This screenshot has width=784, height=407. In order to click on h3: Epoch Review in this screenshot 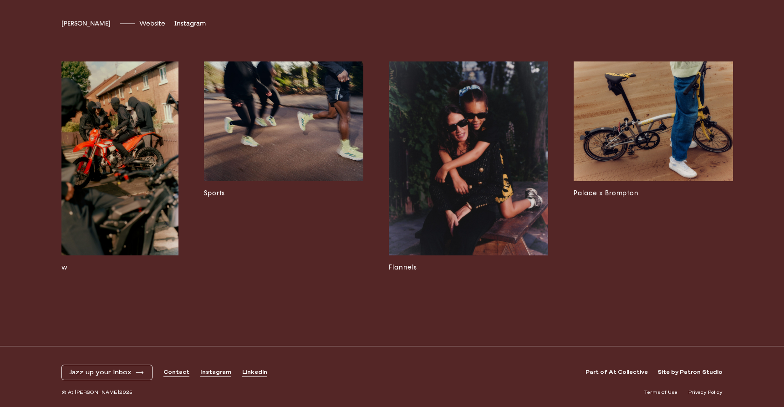, I will do `click(99, 268)`.